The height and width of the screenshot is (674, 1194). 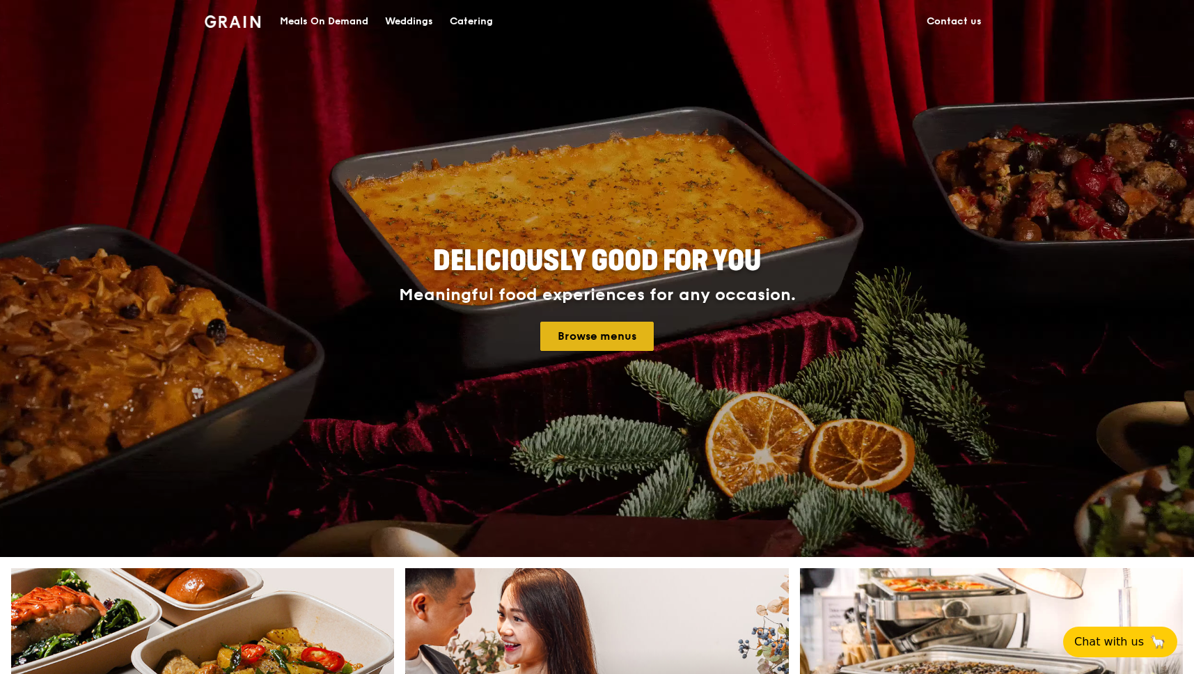 I want to click on button: Chat with us🦙, so click(x=1120, y=642).